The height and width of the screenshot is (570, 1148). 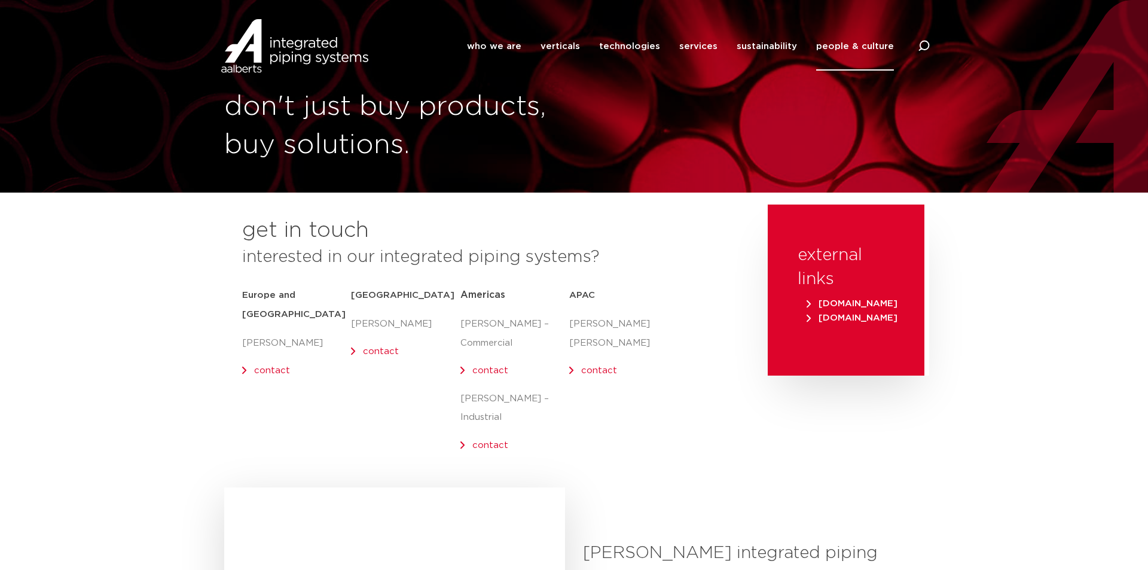 I want to click on a: people & culture, so click(x=855, y=46).